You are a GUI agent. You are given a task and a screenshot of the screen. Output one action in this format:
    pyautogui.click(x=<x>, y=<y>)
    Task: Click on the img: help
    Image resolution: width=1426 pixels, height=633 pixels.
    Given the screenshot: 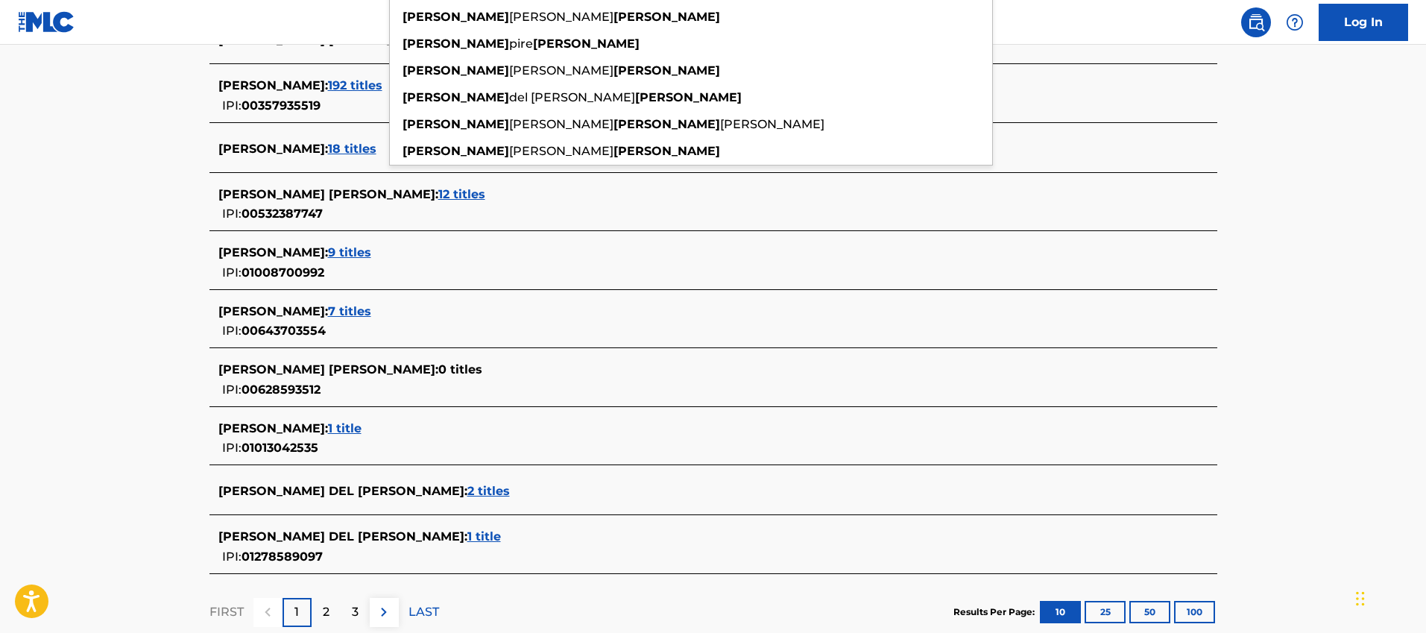 What is the action you would take?
    pyautogui.click(x=1295, y=22)
    